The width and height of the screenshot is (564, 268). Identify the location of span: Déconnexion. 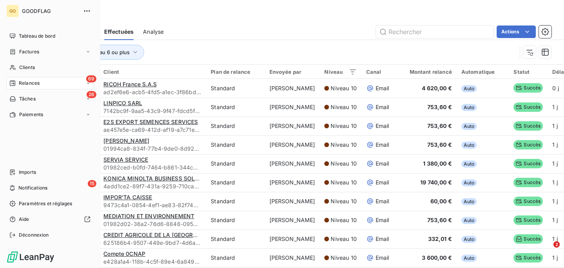
(34, 235).